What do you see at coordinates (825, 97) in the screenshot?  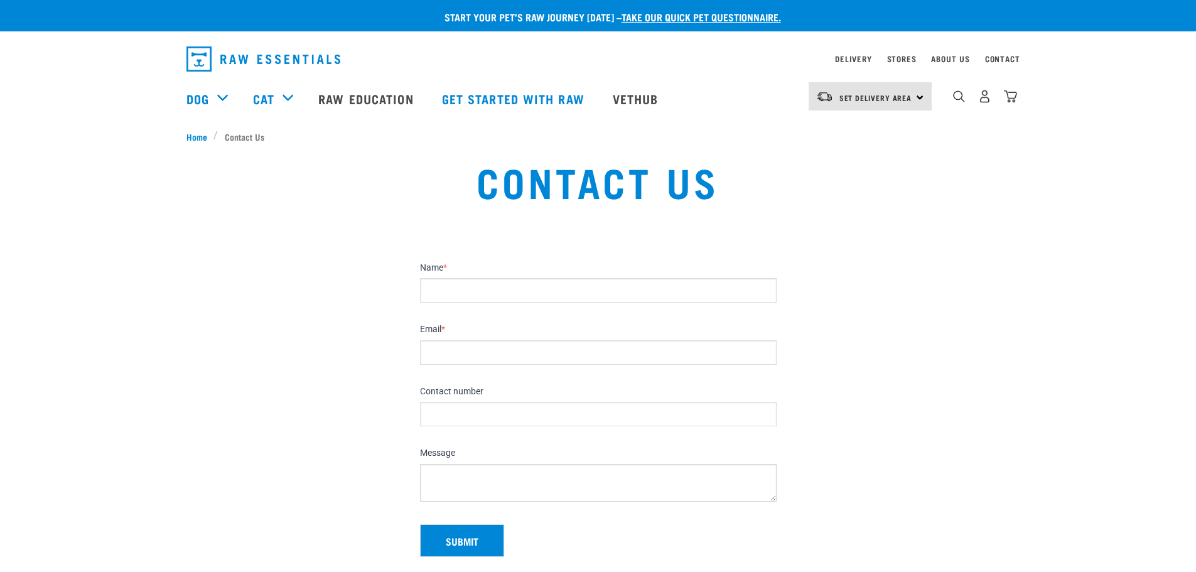 I see `img: van-moving.png` at bounding box center [825, 97].